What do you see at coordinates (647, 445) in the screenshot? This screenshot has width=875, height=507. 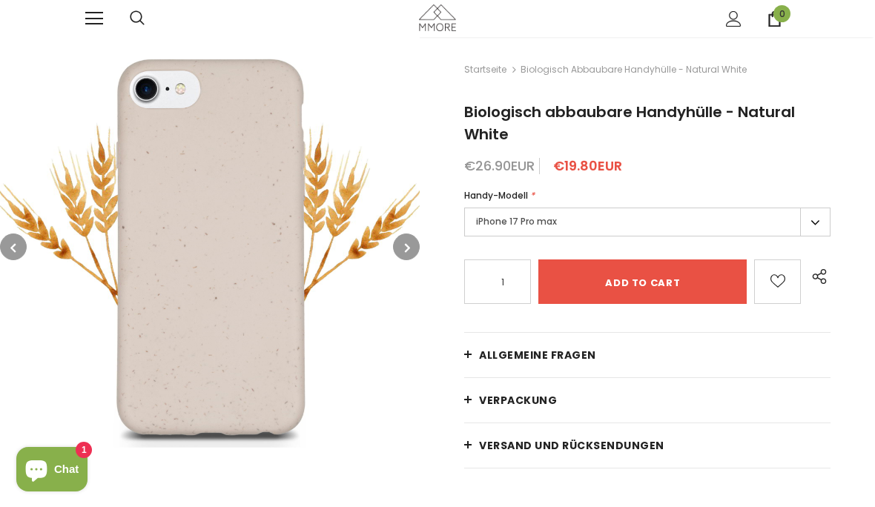 I see `a: Versand und Rücksendungen` at bounding box center [647, 445].